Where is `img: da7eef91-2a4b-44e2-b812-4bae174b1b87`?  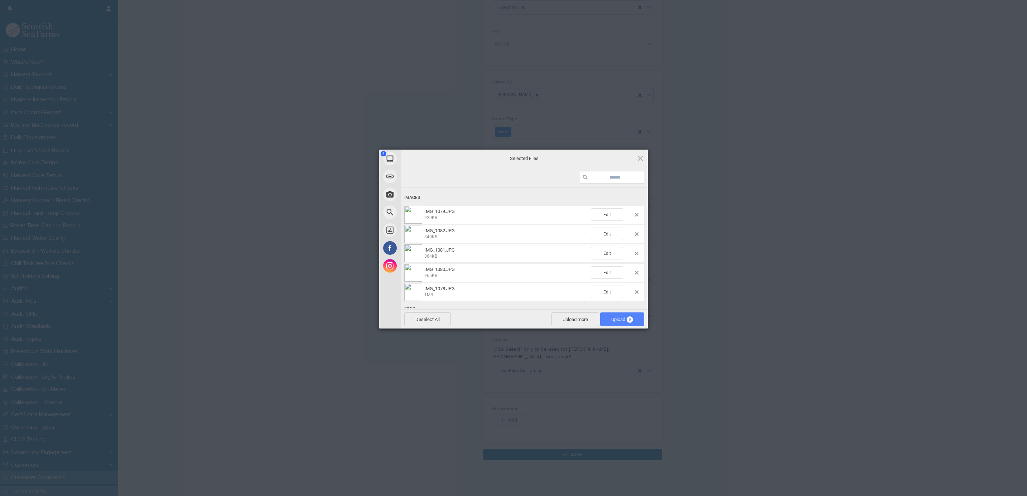 img: da7eef91-2a4b-44e2-b812-4bae174b1b87 is located at coordinates (413, 273).